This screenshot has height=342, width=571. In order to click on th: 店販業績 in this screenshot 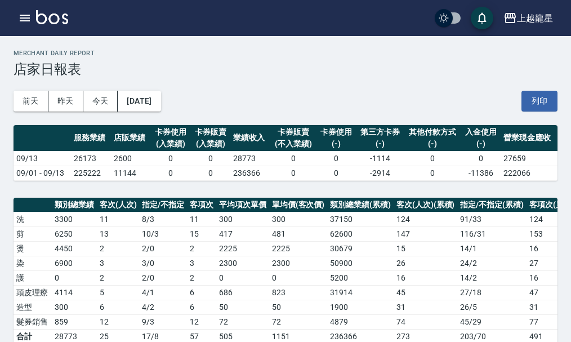, I will do `click(131, 138)`.